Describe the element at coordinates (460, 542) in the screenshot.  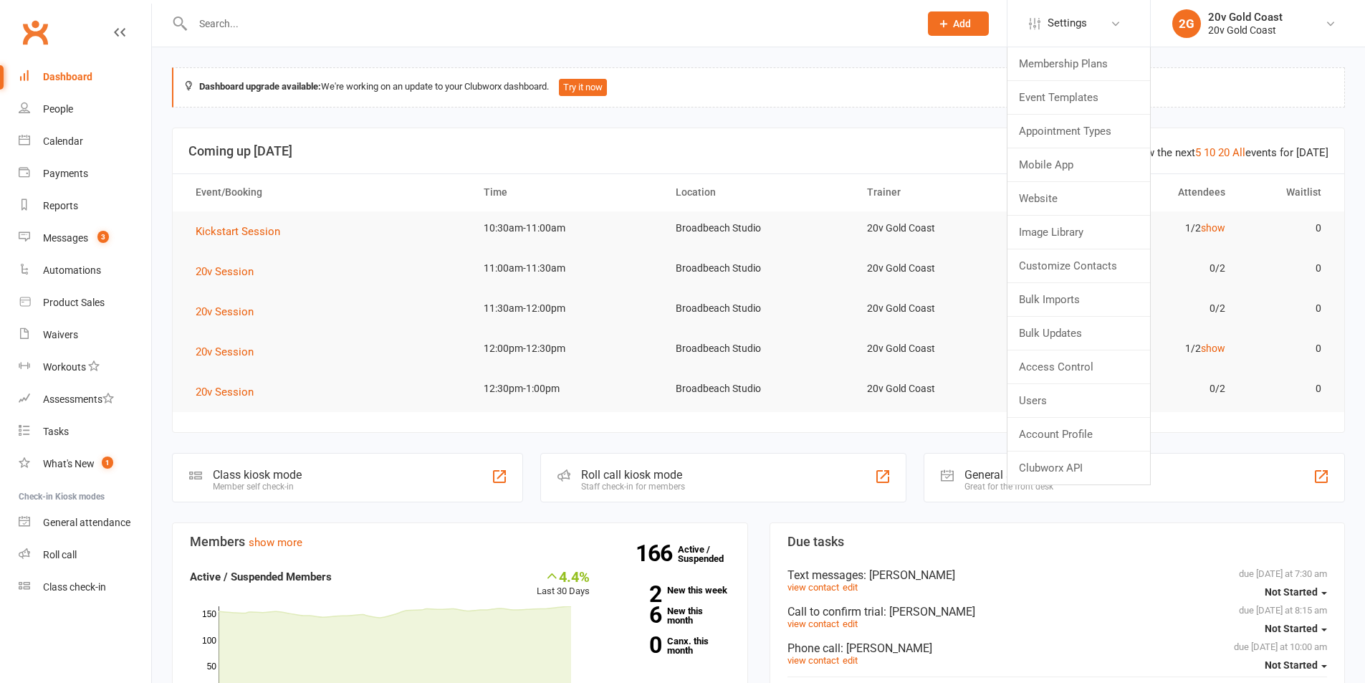
I see `h3: Members` at that location.